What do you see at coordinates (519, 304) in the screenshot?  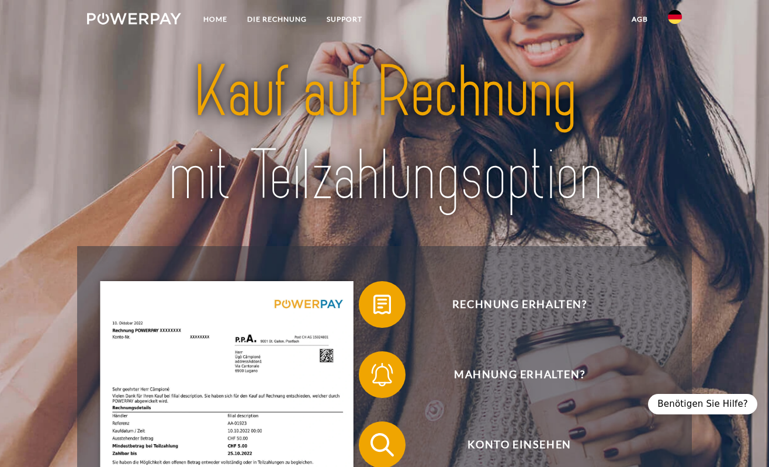 I see `span: Rechnung erhalten?` at bounding box center [519, 304].